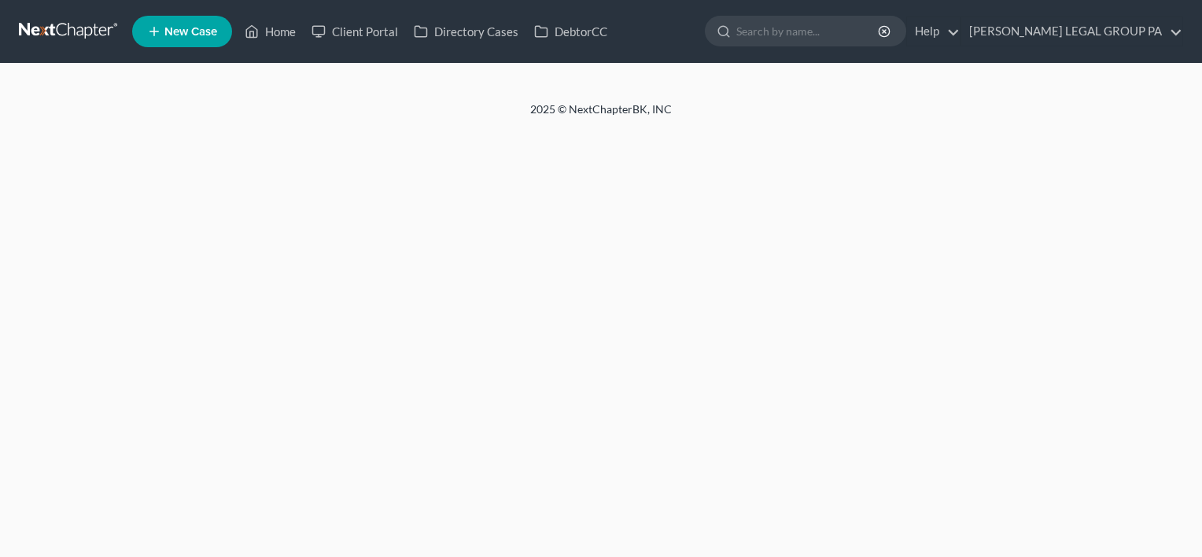  Describe the element at coordinates (190, 31) in the screenshot. I see `span: New Case` at that location.